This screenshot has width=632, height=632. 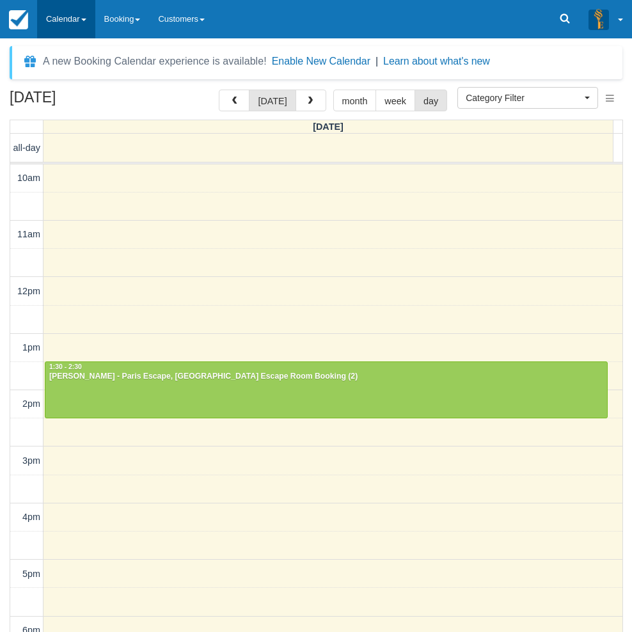 What do you see at coordinates (31, 573) in the screenshot?
I see `span: 5pm` at bounding box center [31, 573].